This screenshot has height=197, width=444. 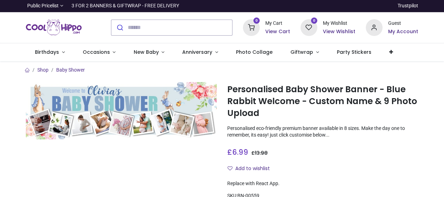 What do you see at coordinates (339, 23) in the screenshot?
I see `div: My Wishlist` at bounding box center [339, 23].